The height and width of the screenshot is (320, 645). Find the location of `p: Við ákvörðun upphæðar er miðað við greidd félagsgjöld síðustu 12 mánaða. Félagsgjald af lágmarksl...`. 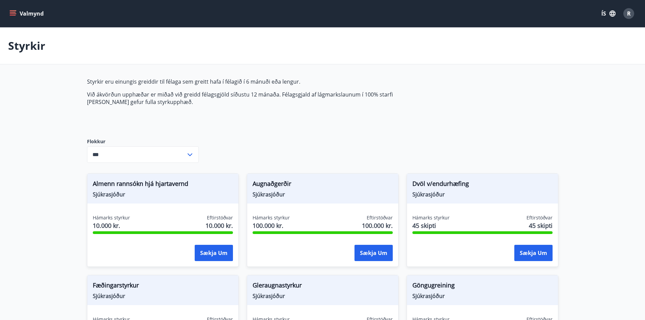

p: Við ákvörðun upphæðar er miðað við greidd félagsgjöld síðustu 12 mánaða. Félagsgjald af lágmarksl... is located at coordinates (247, 98).